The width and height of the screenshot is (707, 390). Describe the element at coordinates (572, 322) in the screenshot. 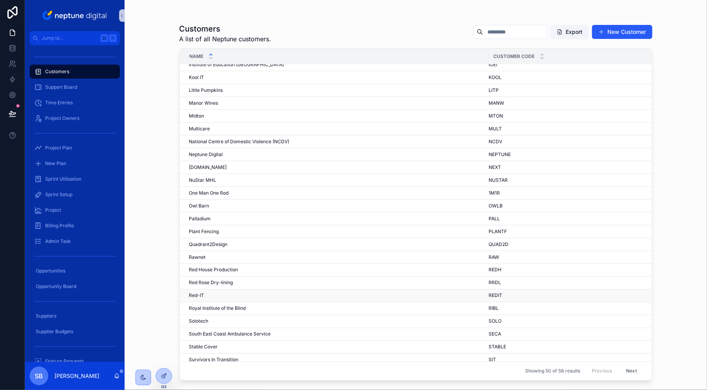

I see `a: SOLO` at that location.